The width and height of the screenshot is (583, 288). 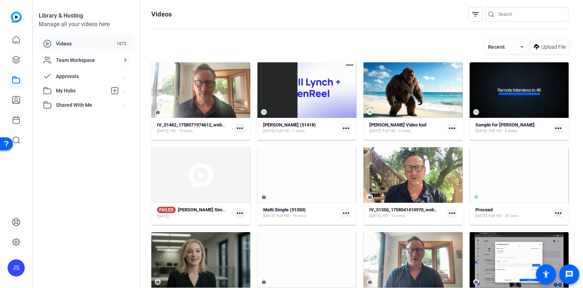 I want to click on span: Full HD - 19 secs, so click(x=292, y=216).